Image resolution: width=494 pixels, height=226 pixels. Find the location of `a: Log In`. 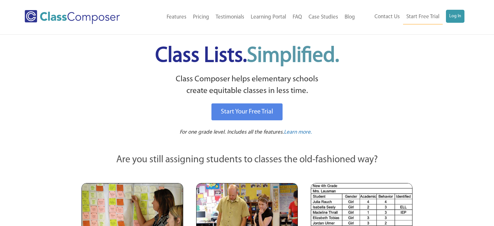

a: Log In is located at coordinates (455, 16).